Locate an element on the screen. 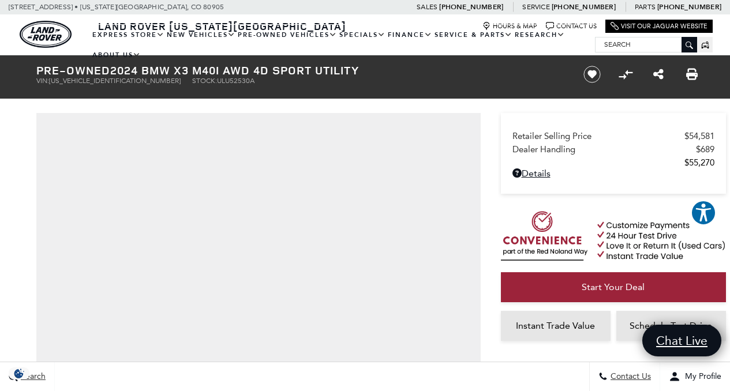  a: Chat Live is located at coordinates (682, 340).